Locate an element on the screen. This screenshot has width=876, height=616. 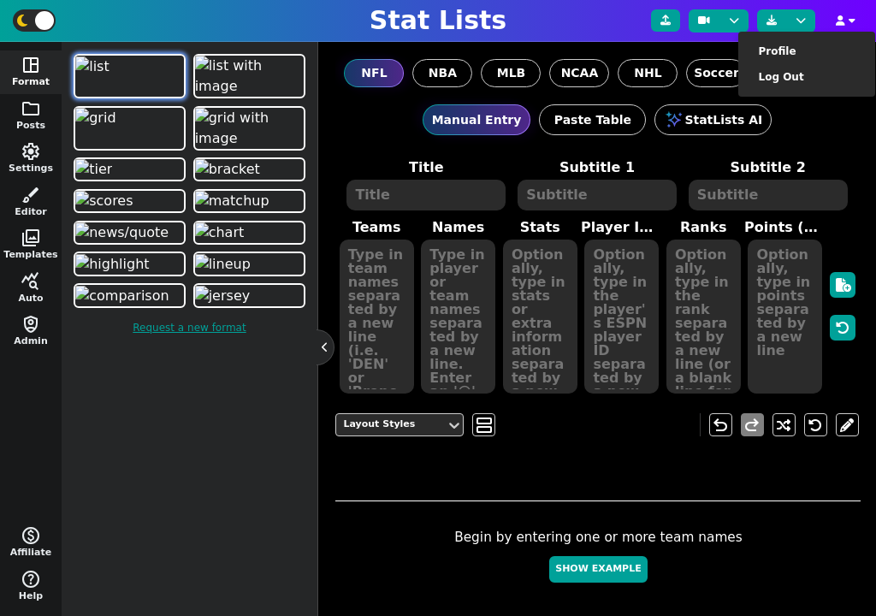
span: photo_library is located at coordinates (31, 238).